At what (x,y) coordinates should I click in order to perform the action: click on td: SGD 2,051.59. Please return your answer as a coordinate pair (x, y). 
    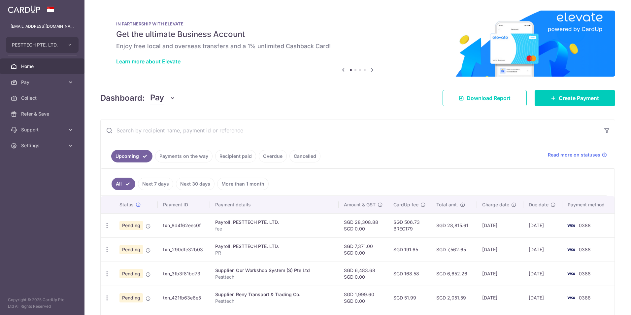
    Looking at the image, I should click on (454, 298).